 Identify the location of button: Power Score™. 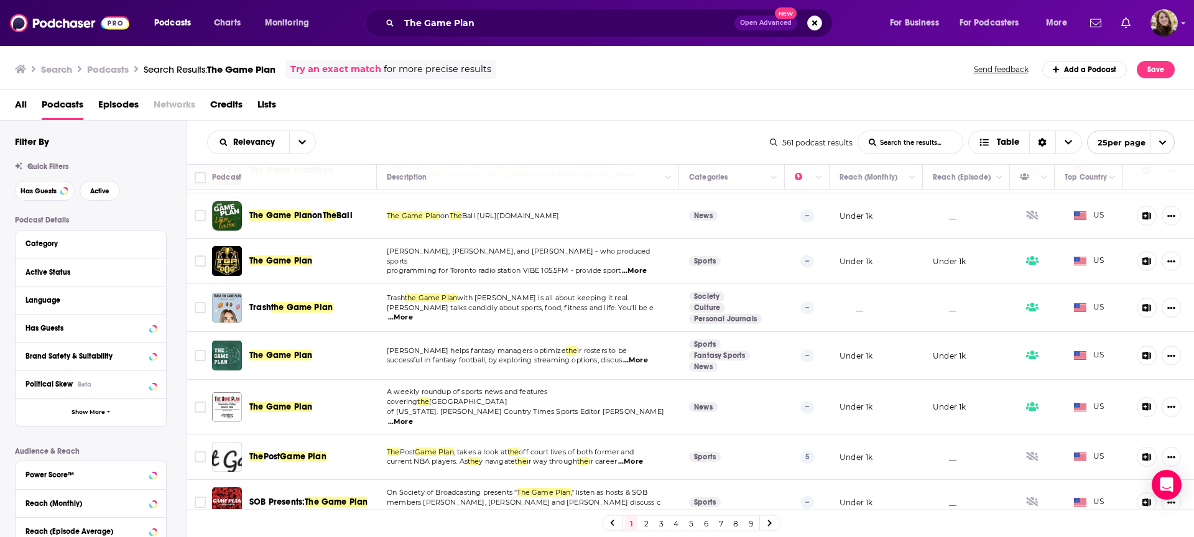
(91, 474).